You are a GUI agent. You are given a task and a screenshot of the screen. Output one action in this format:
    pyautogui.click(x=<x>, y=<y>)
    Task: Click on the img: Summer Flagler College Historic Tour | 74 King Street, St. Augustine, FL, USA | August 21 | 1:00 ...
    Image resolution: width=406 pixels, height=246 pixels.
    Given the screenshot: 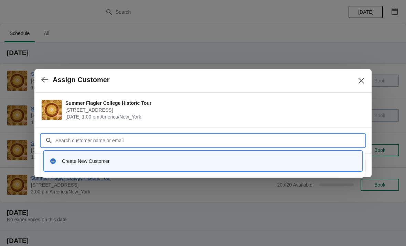 What is the action you would take?
    pyautogui.click(x=52, y=110)
    